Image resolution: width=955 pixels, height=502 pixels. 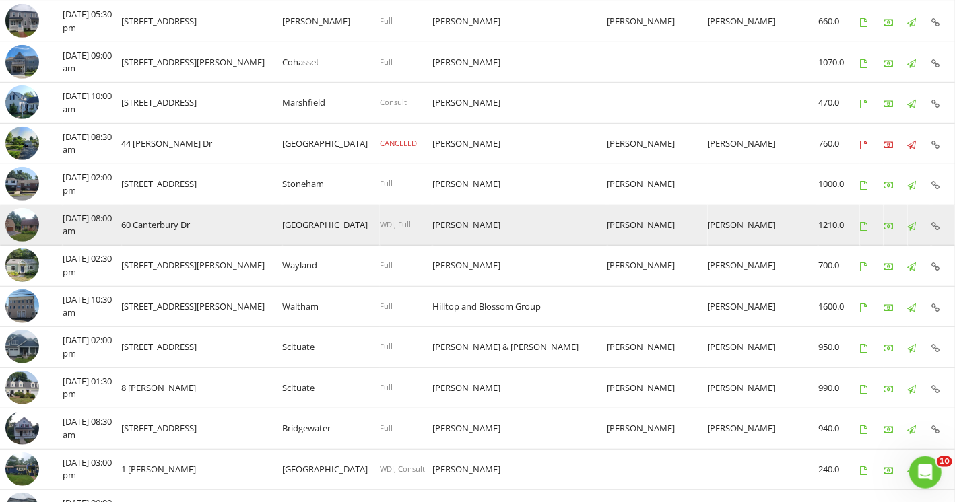 What do you see at coordinates (839, 225) in the screenshot?
I see `td: 1210.0` at bounding box center [839, 225].